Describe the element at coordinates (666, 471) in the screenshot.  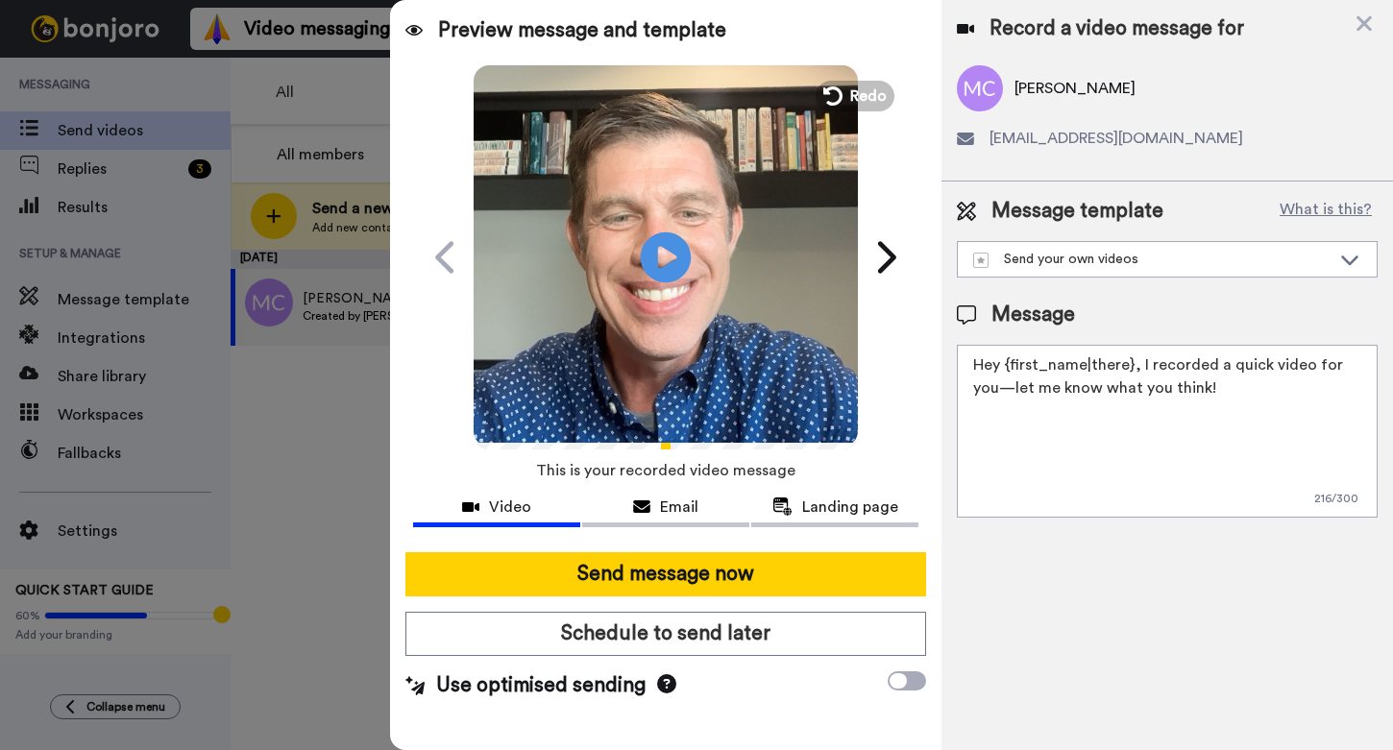
I see `span: This is your recorded video message` at that location.